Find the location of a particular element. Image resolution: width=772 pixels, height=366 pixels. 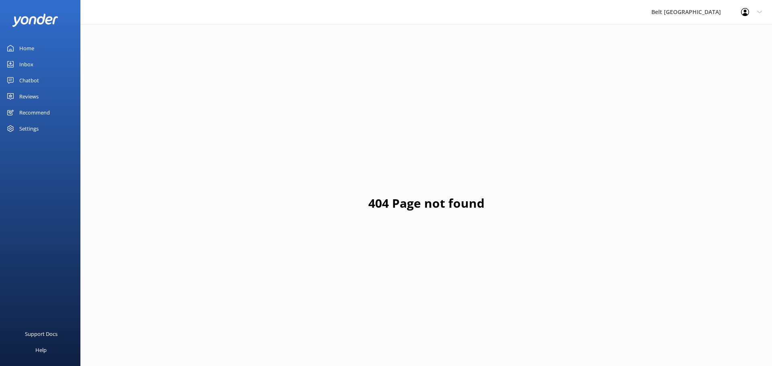

img: yonder-white-logo.png is located at coordinates (35, 20).